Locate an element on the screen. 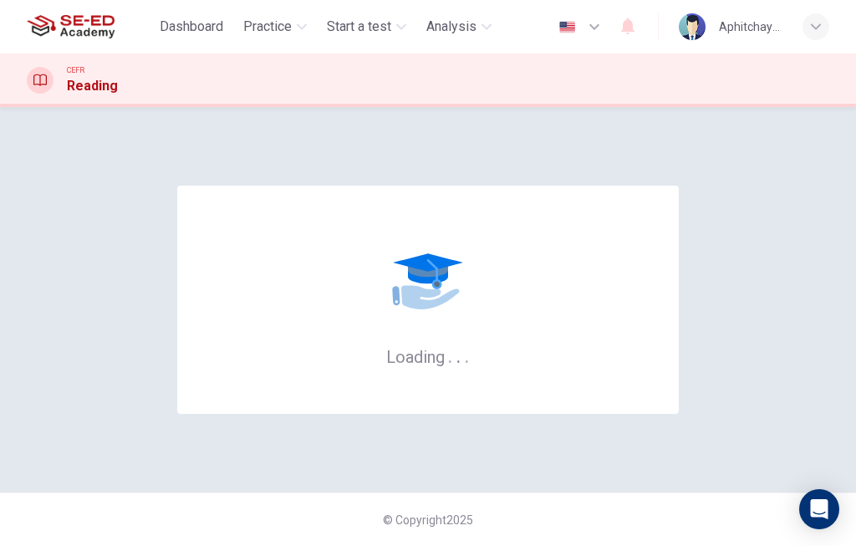 This screenshot has width=856, height=546. a: SE-ED Academy logo is located at coordinates (89, 27).